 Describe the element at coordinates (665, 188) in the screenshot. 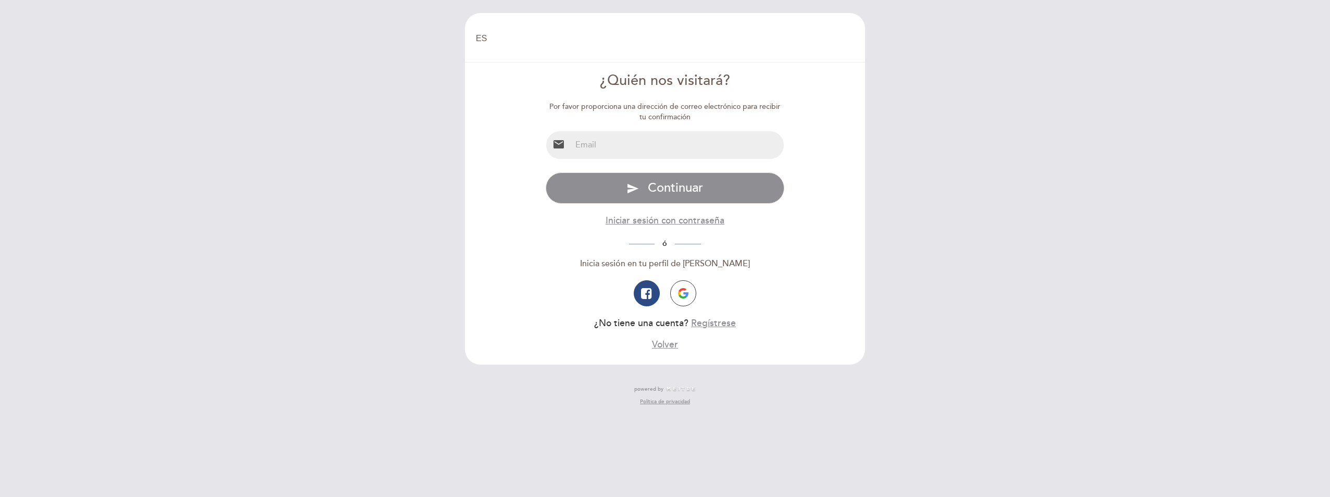

I see `button: send Continuar` at that location.